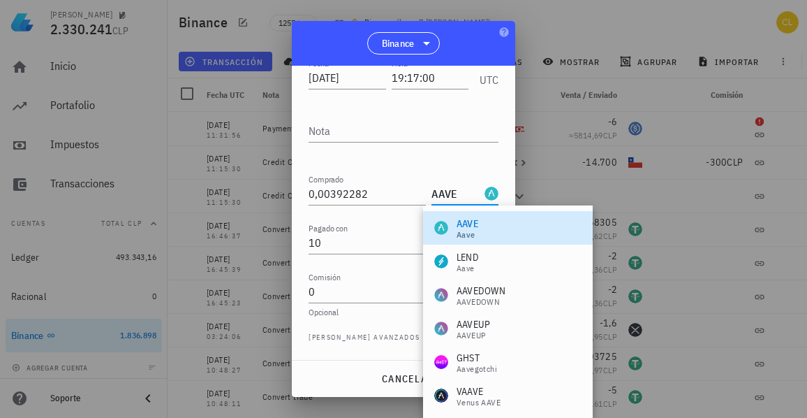  Describe the element at coordinates (325, 277) in the screenshot. I see `label: Comisión` at that location.